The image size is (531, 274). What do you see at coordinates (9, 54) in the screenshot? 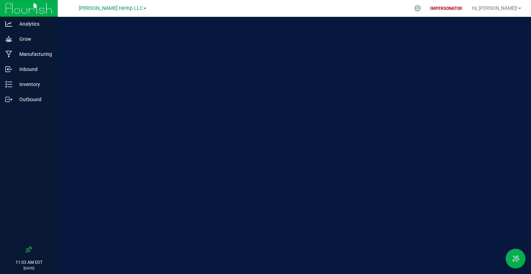
I see `inline-svg: Manufacturing` at bounding box center [9, 54].